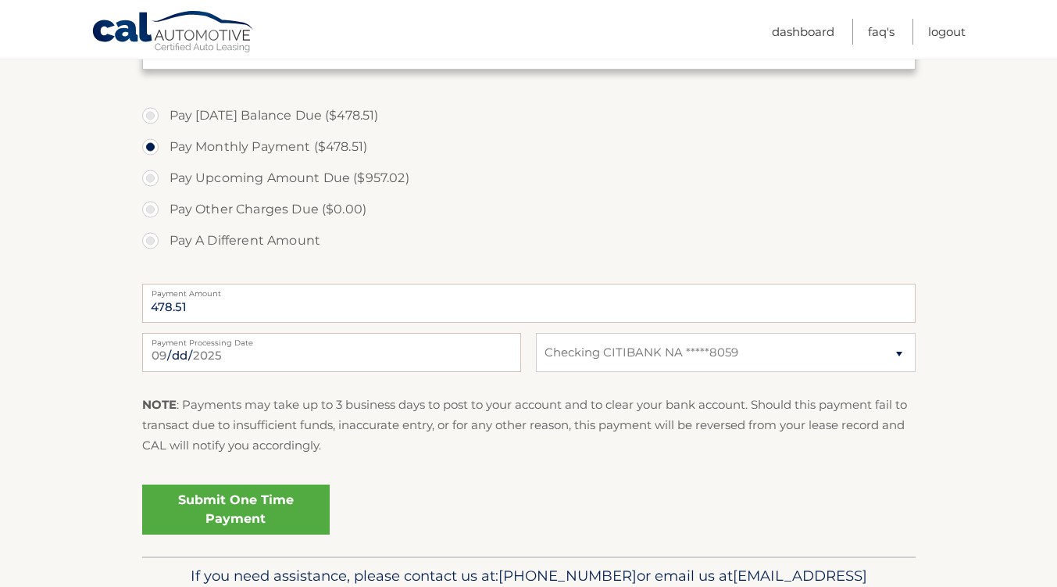  What do you see at coordinates (236, 509) in the screenshot?
I see `a: Submit One Time Payment` at bounding box center [236, 509].